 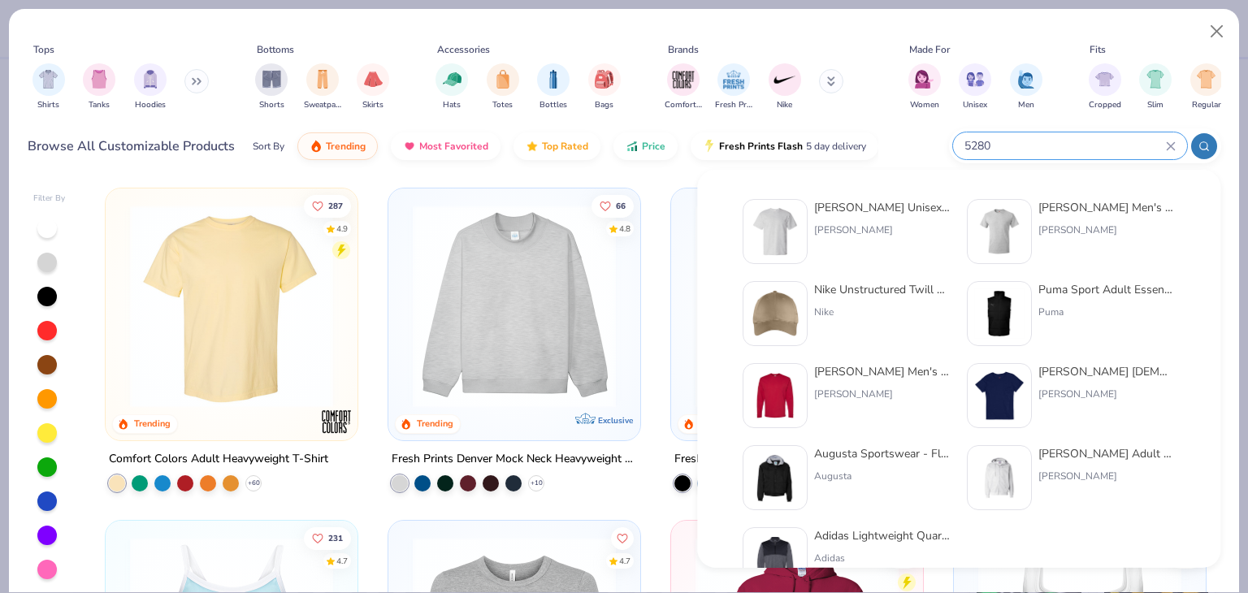 What do you see at coordinates (1206, 87) in the screenshot?
I see `div: filter for Regular` at bounding box center [1206, 87].